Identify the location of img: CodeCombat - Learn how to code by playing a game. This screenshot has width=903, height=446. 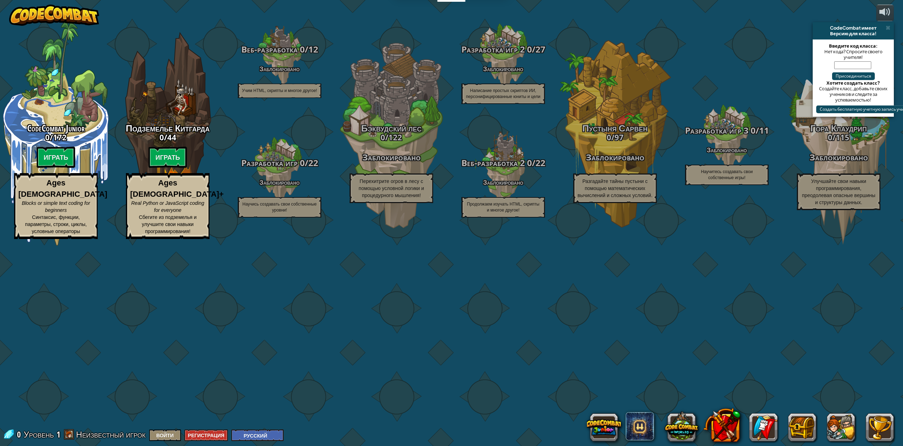
(54, 15).